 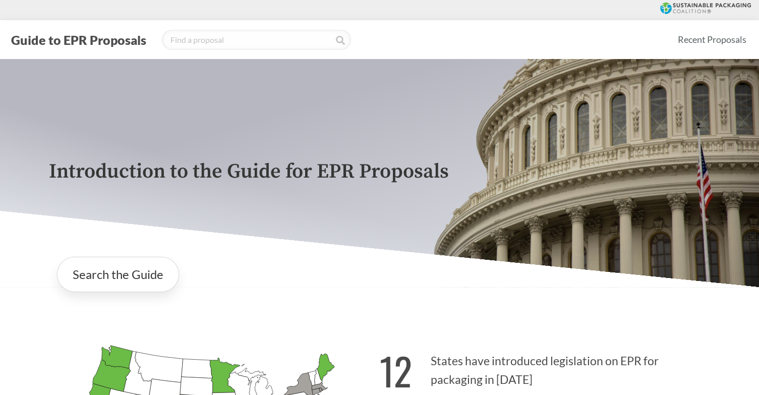 I want to click on button: Guide to EPR Proposals, so click(x=79, y=40).